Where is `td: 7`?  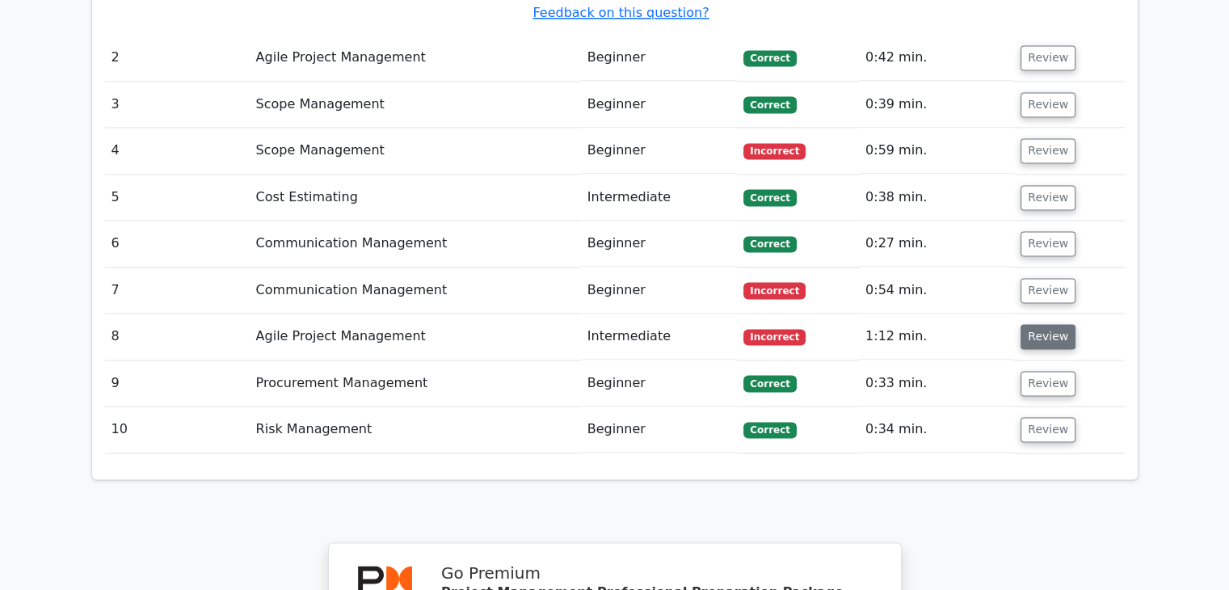
td: 7 is located at coordinates (177, 290).